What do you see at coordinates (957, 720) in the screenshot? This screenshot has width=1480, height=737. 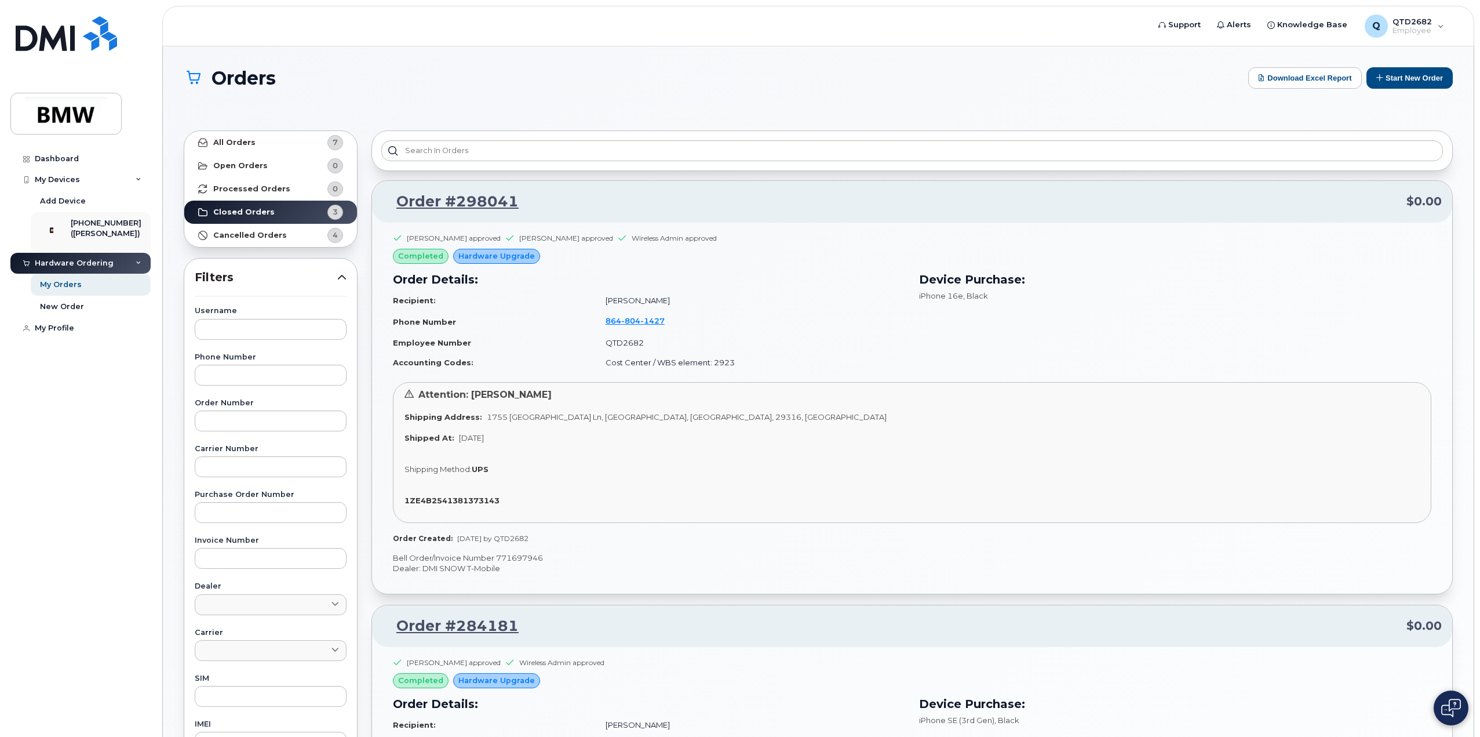 I see `span: iPhone SE (3rd Gen)` at bounding box center [957, 720].